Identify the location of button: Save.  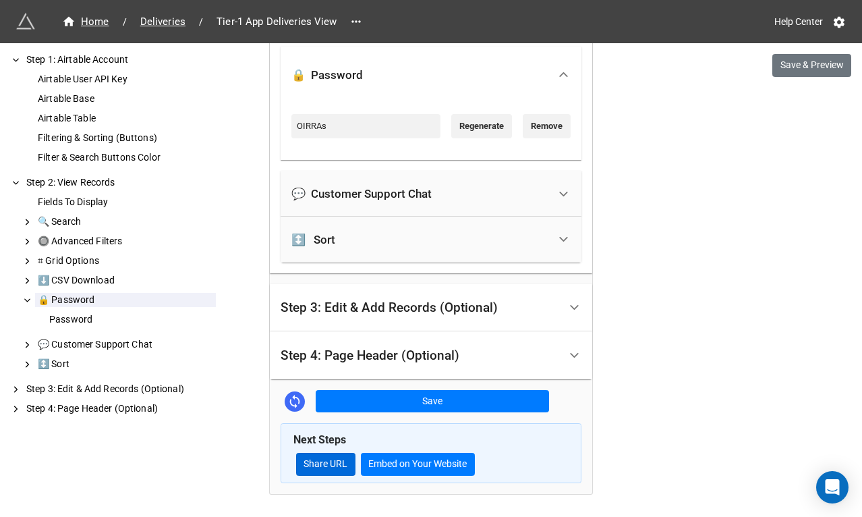
(432, 401).